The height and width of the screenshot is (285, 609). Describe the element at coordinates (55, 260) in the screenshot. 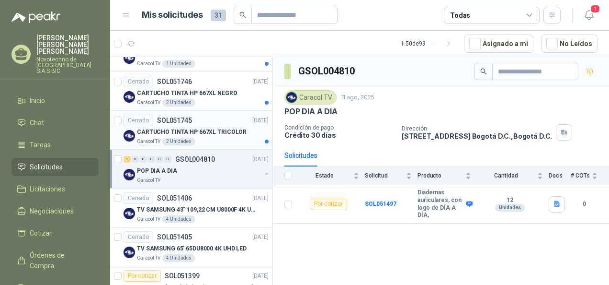

I see `a: Órdenes de Compra` at that location.